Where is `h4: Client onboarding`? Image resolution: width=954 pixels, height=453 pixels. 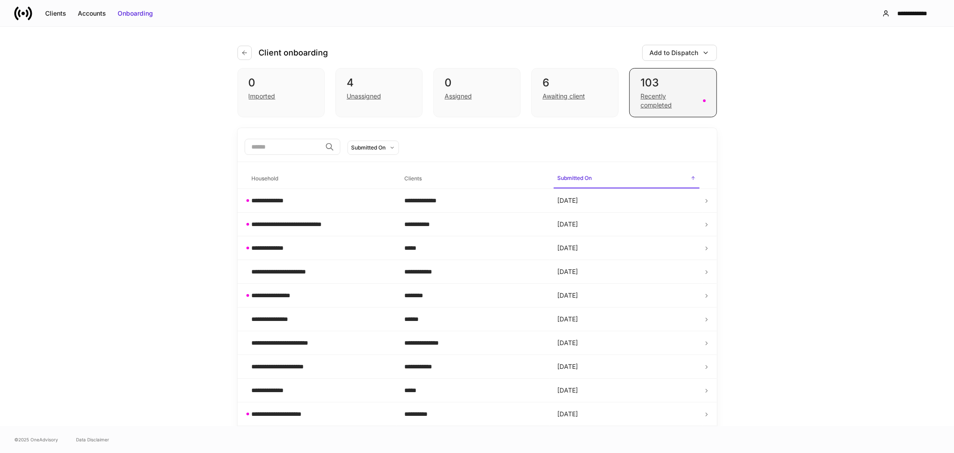 h4: Client onboarding is located at coordinates (293, 53).